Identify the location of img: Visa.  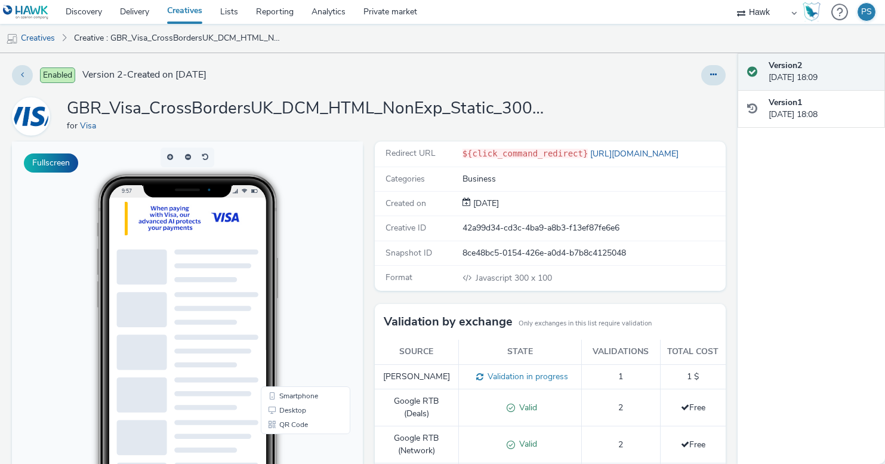
(31, 116).